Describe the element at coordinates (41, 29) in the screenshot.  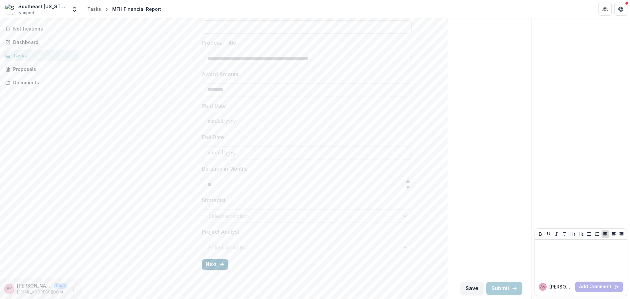
I see `button: Notifications` at that location.